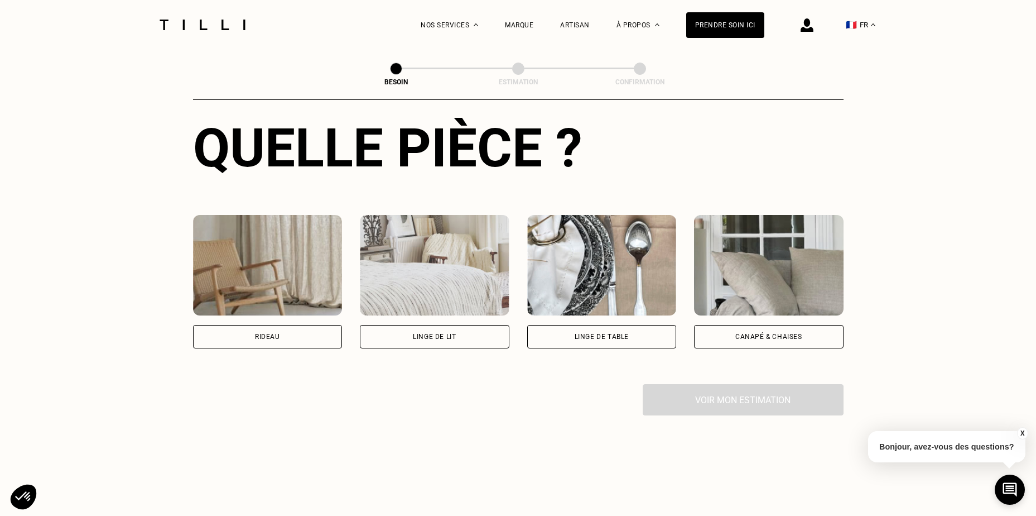 This screenshot has width=1036, height=516. Describe the element at coordinates (575, 25) in the screenshot. I see `a: Artisan` at that location.